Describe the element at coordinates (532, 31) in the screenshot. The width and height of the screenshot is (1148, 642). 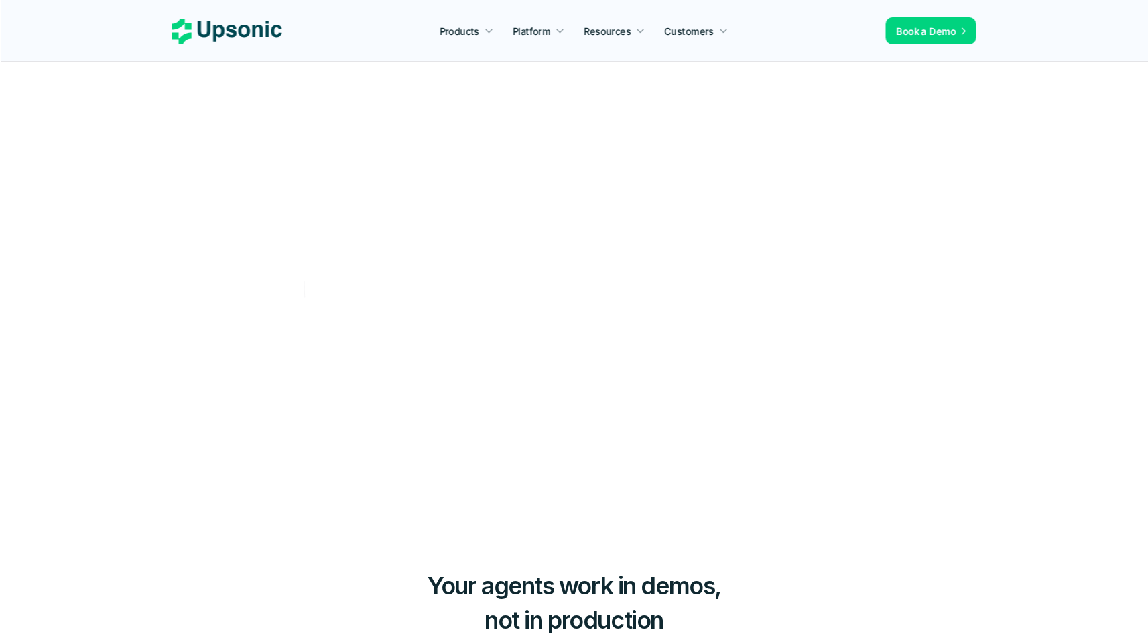
I see `p: Platform` at that location.